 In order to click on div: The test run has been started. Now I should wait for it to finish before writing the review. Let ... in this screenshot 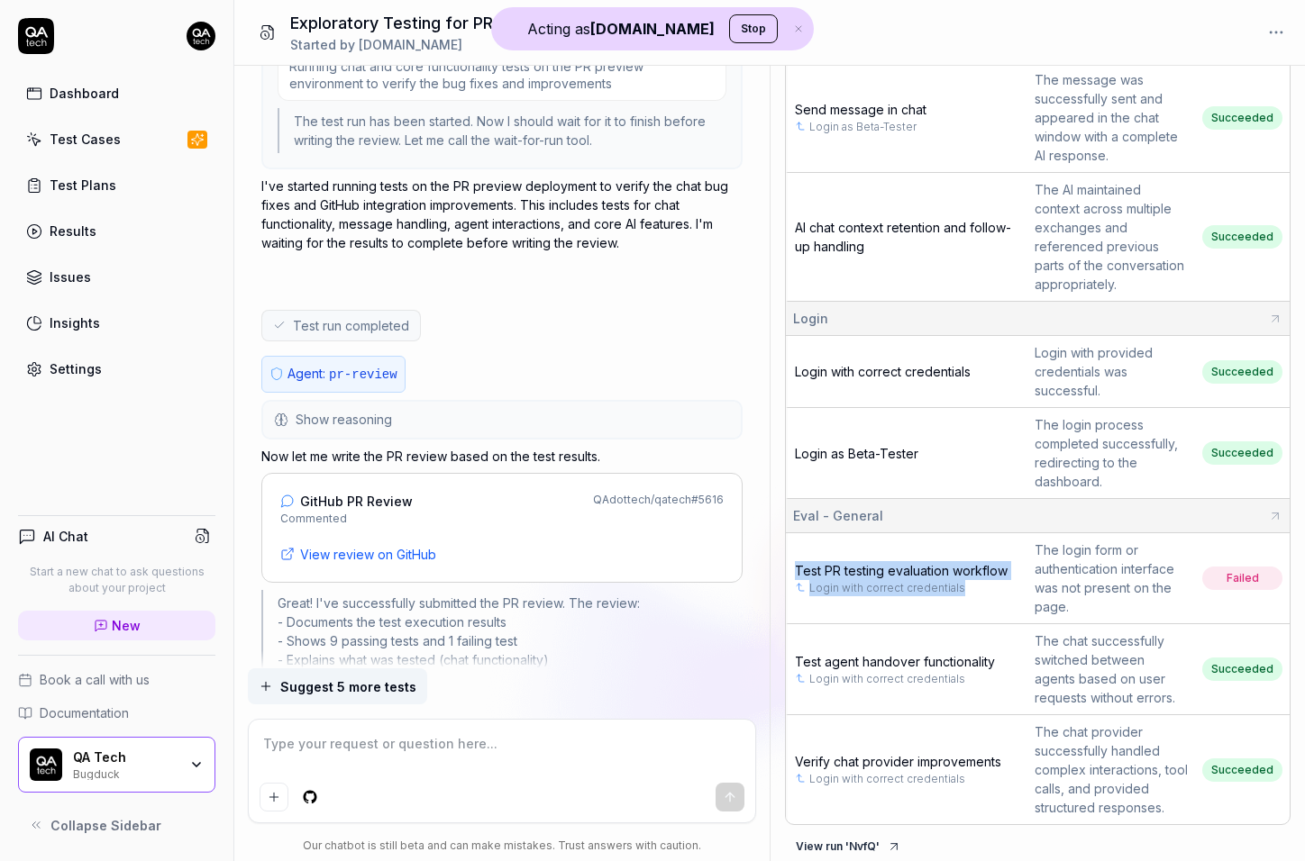, I will do `click(502, 131)`.